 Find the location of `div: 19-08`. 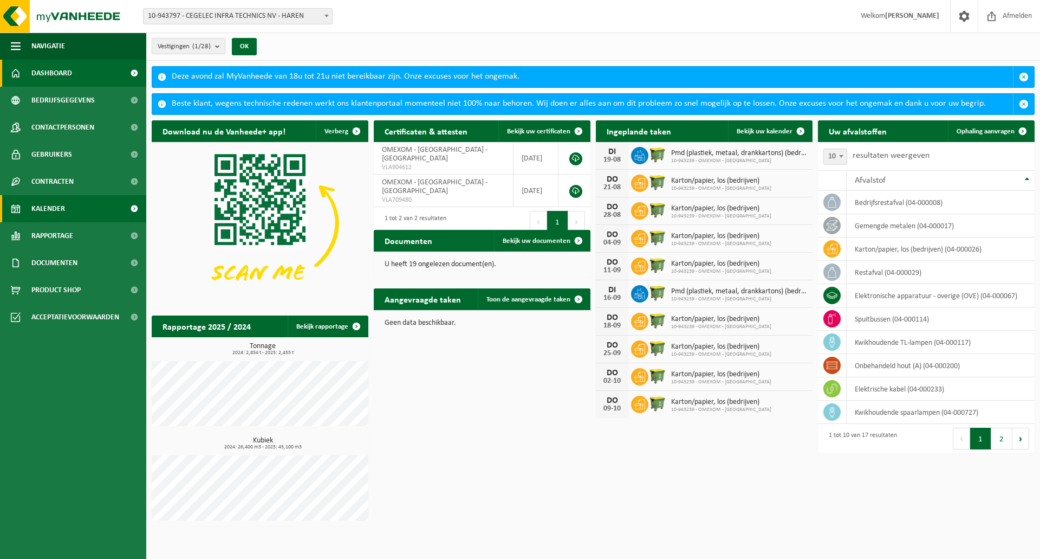

div: 19-08 is located at coordinates (612, 160).